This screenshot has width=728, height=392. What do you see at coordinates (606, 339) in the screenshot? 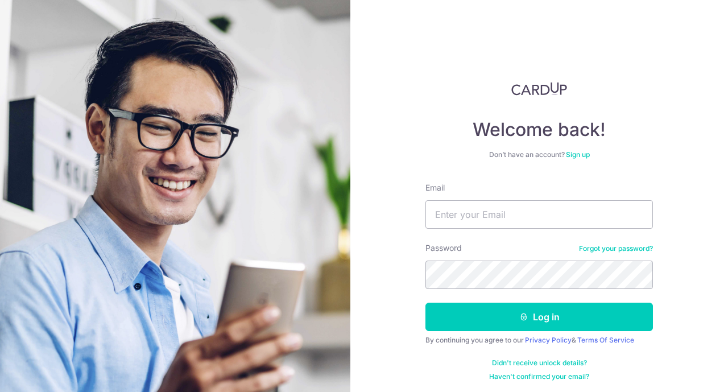
I see `a: Terms Of Service` at bounding box center [606, 339].